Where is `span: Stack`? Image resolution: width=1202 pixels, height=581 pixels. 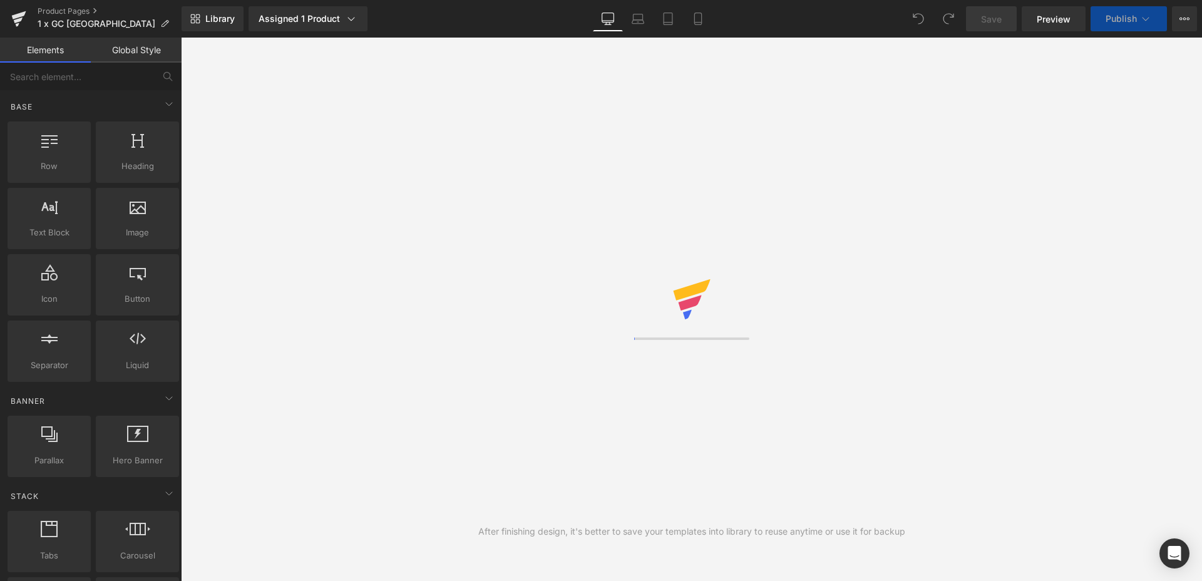 span: Stack is located at coordinates (24, 496).